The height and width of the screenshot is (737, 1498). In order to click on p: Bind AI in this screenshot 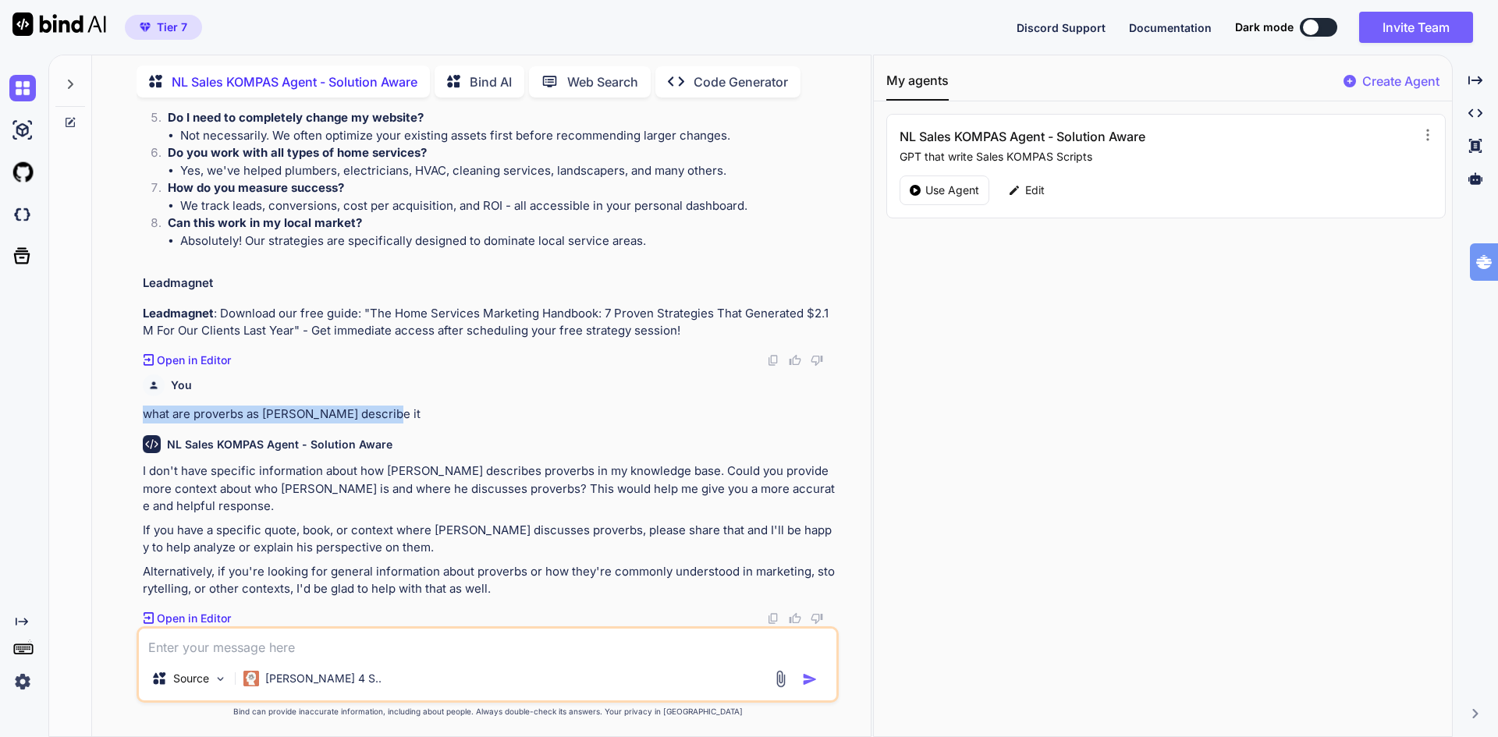, I will do `click(491, 82)`.